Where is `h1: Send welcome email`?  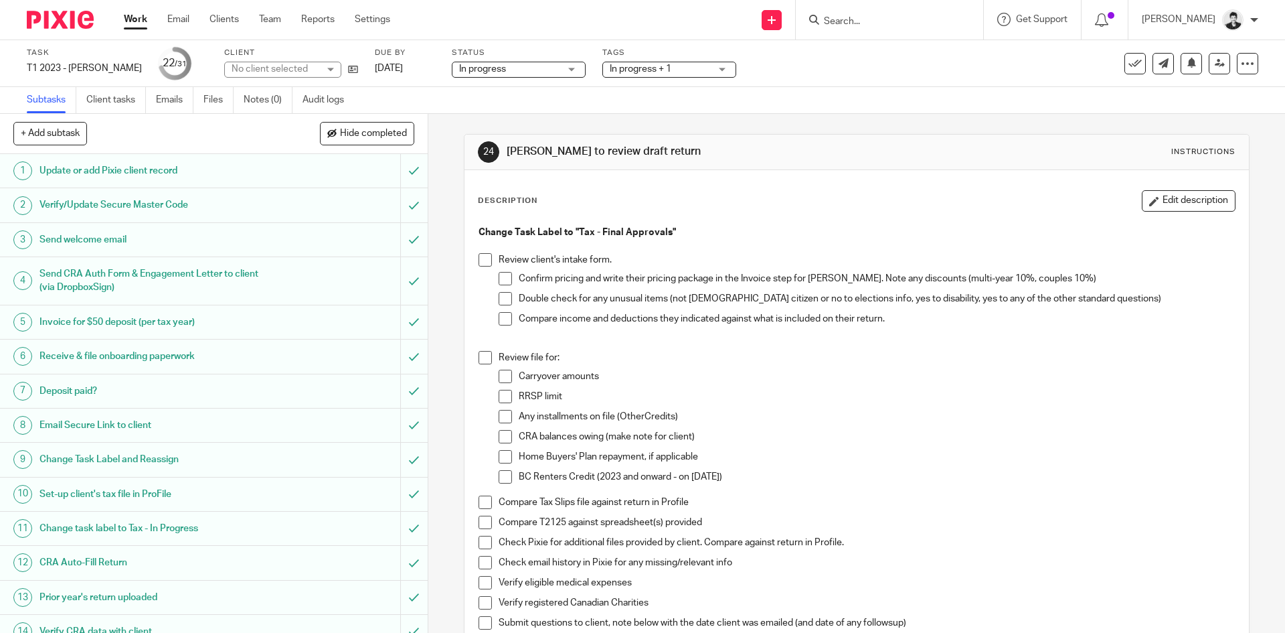
h1: Send welcome email is located at coordinates (155, 240).